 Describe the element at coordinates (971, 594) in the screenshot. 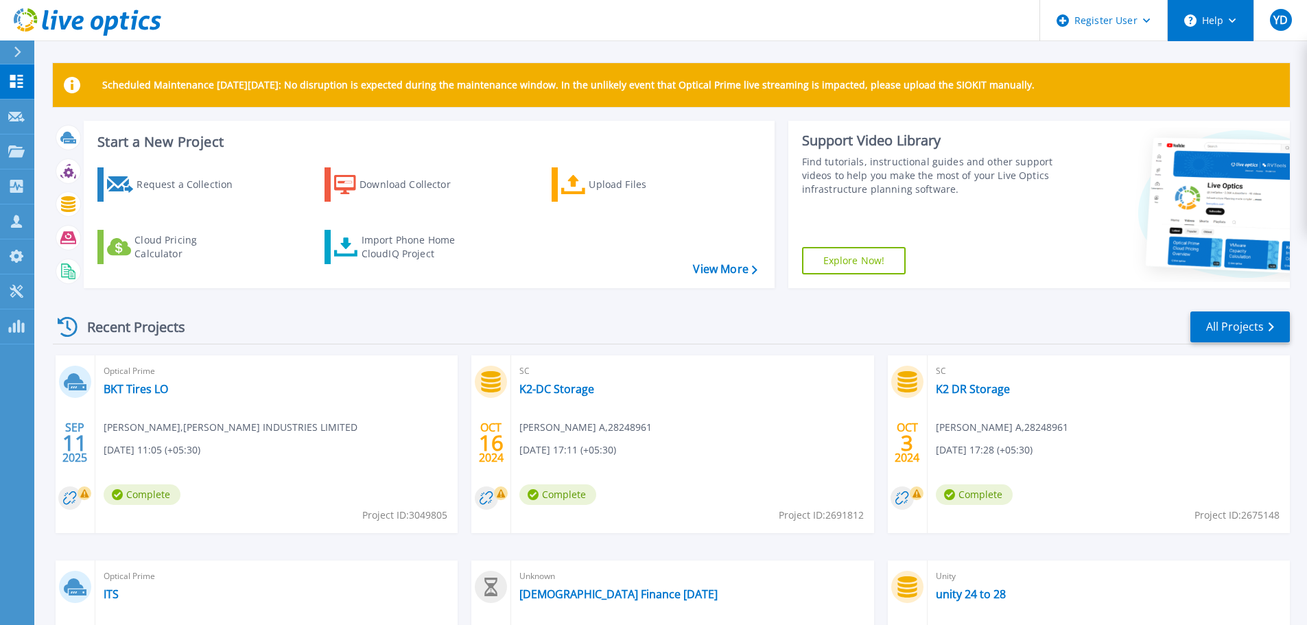

I see `a: unity 24 to 28` at that location.